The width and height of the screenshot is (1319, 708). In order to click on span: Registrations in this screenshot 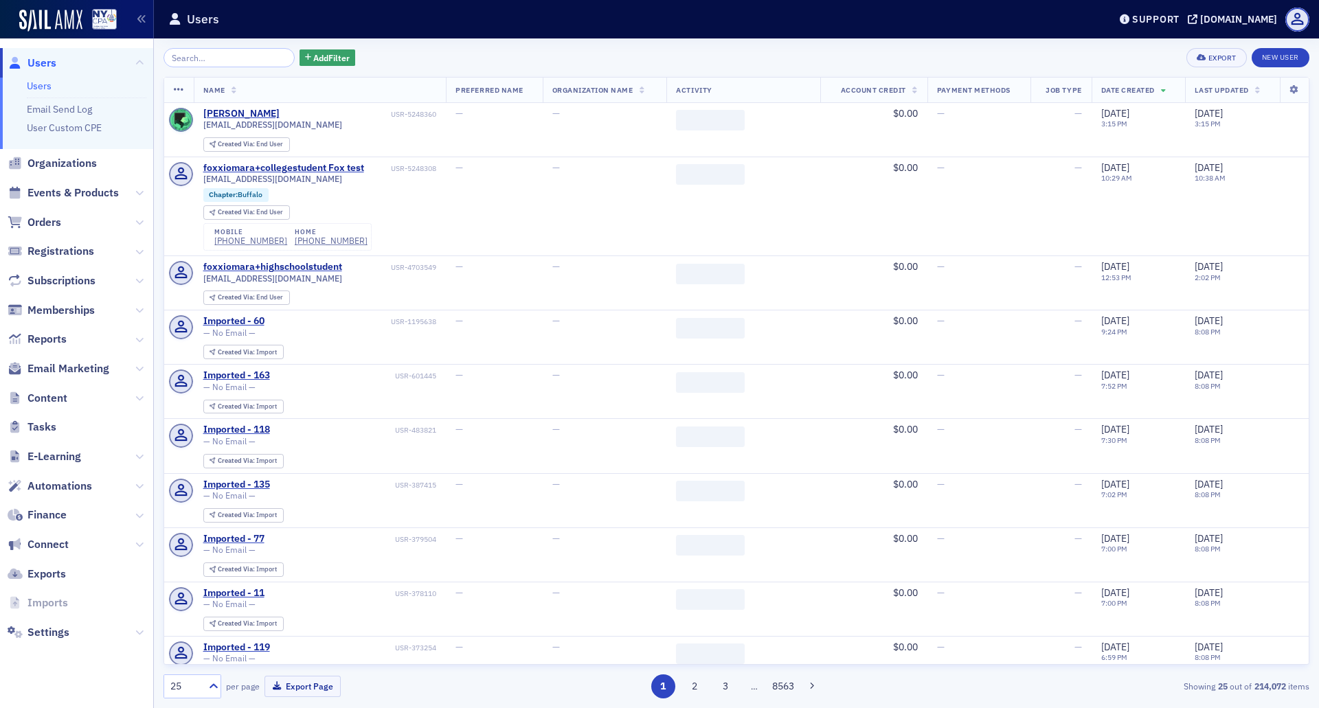, I will do `click(60, 251)`.